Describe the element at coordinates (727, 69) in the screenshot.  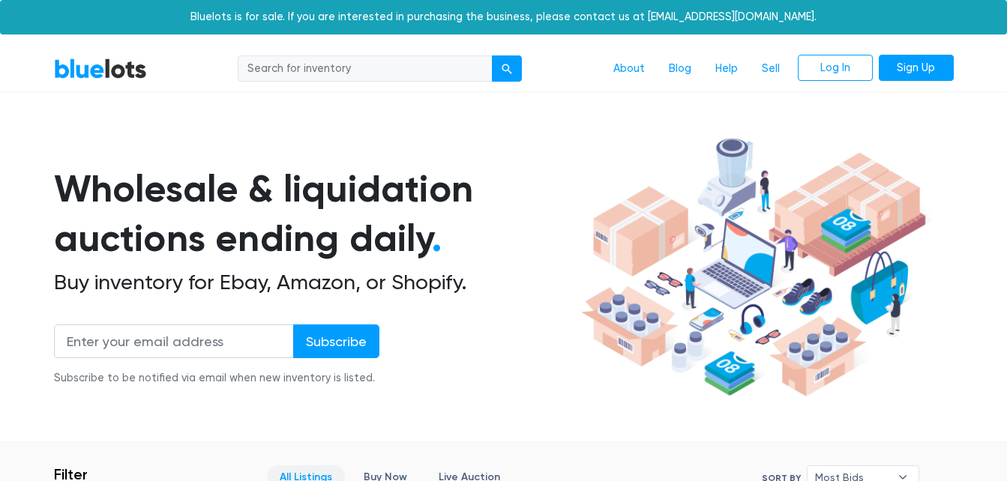
I see `a: Help` at that location.